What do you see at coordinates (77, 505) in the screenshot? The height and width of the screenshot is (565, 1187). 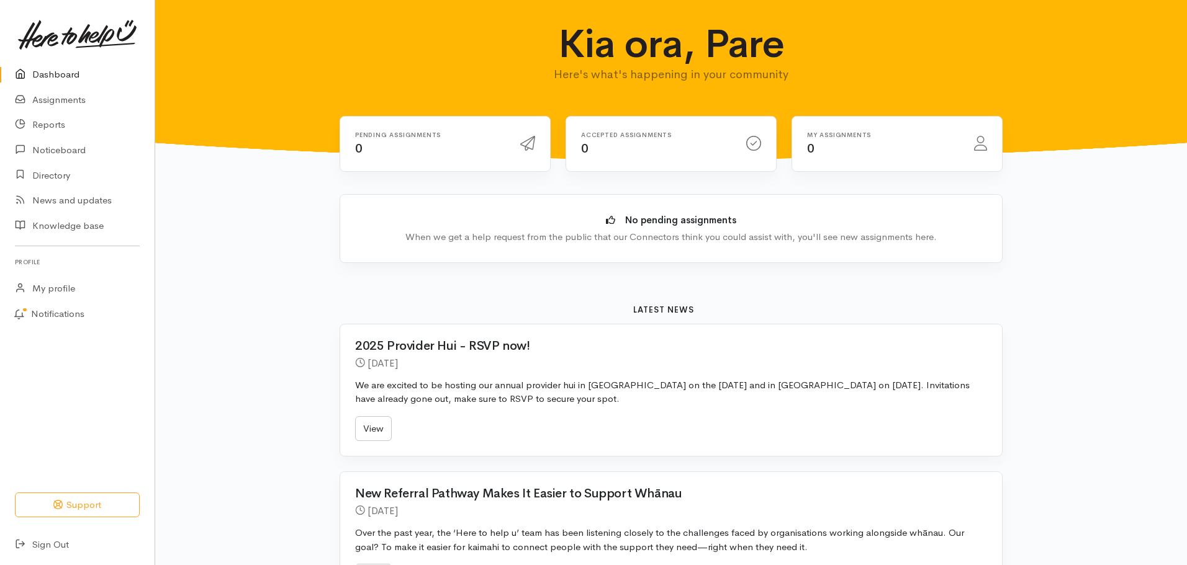 I see `button: Support` at bounding box center [77, 505].